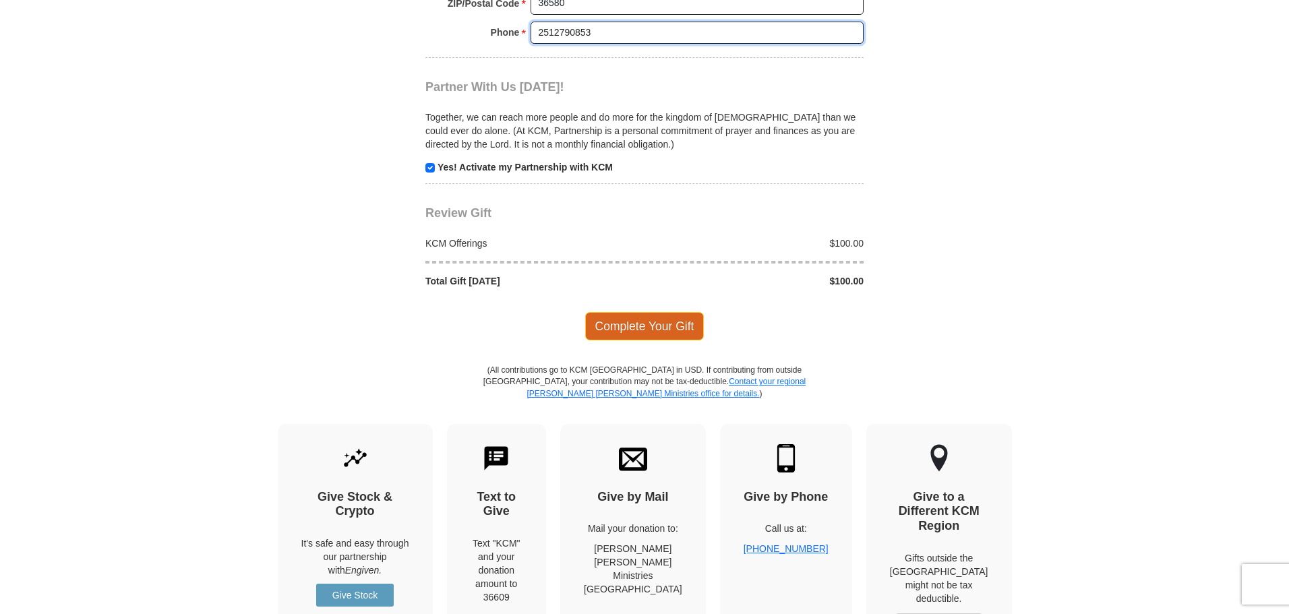 The height and width of the screenshot is (614, 1289). Describe the element at coordinates (458, 213) in the screenshot. I see `span: Review Gift` at that location.